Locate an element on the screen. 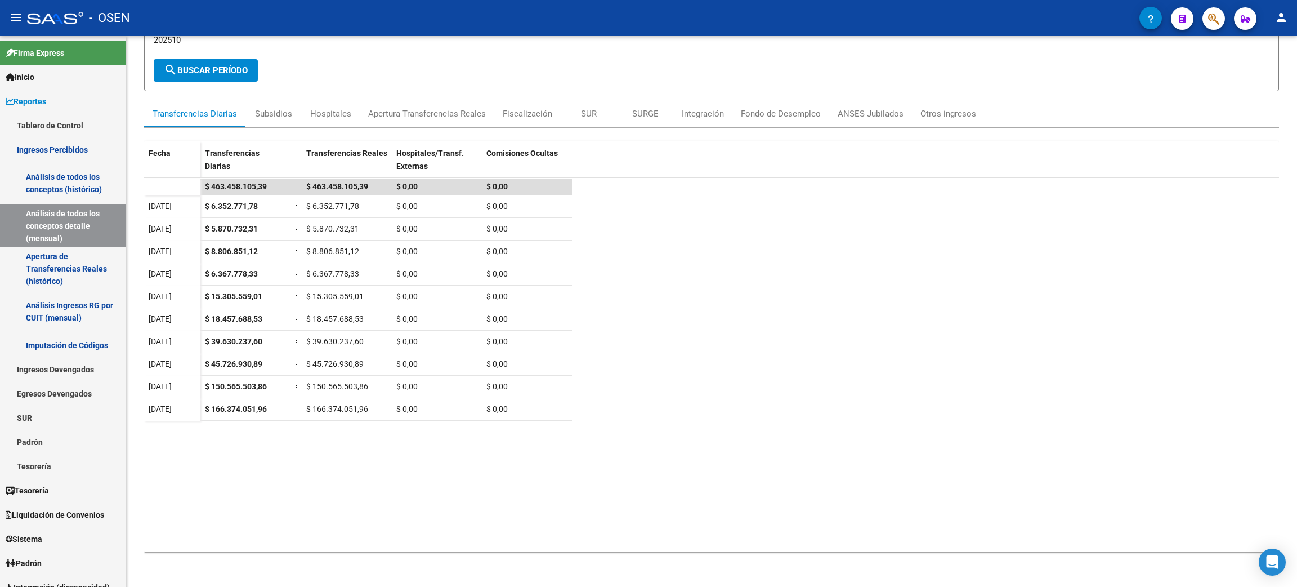 The height and width of the screenshot is (587, 1297). span: Buscar Período is located at coordinates (205, 70).